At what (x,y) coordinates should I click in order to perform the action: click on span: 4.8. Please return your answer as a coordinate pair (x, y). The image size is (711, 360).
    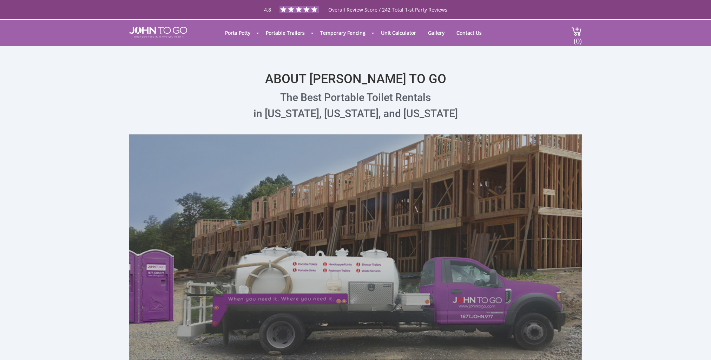
    Looking at the image, I should click on (267, 9).